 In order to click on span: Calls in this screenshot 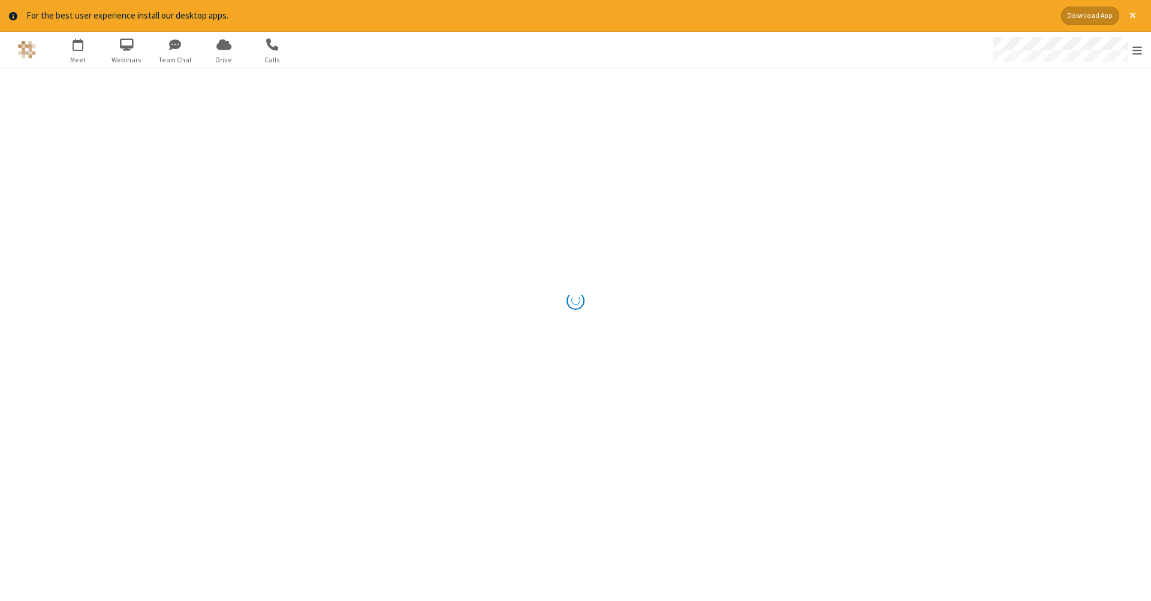, I will do `click(272, 60)`.